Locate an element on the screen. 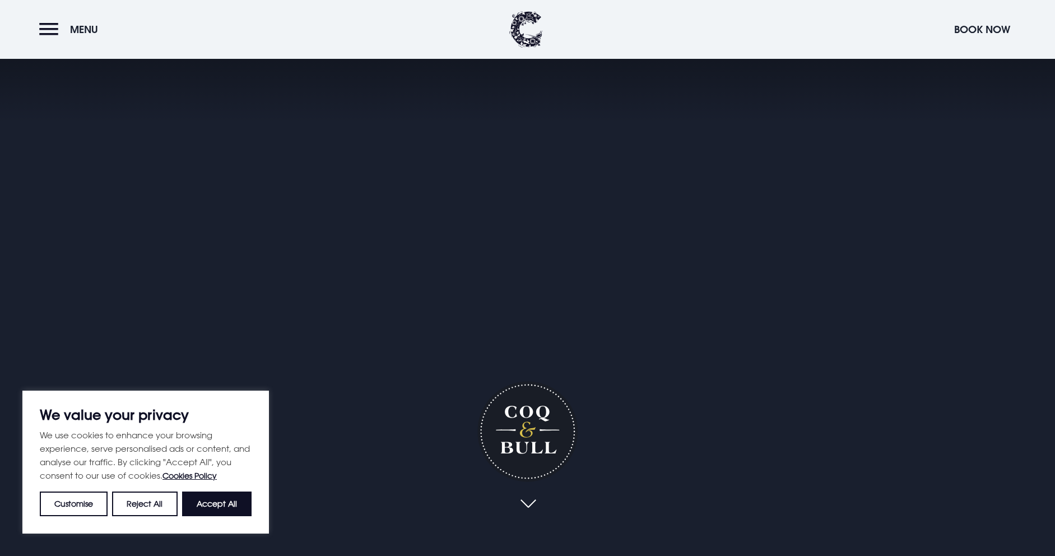 This screenshot has width=1055, height=556. p: We value your privacy is located at coordinates (146, 414).